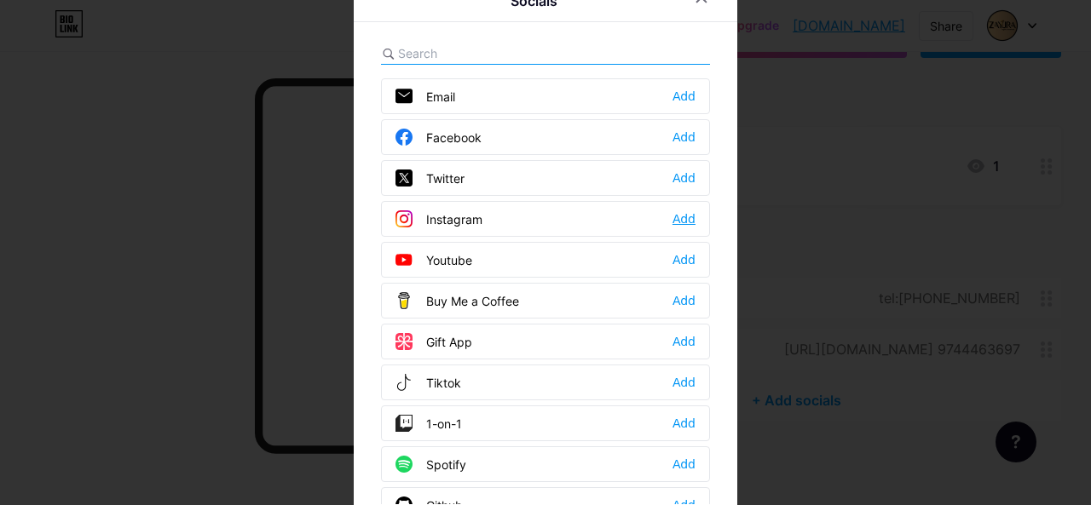  What do you see at coordinates (434, 342) in the screenshot?
I see `div: Gift App` at bounding box center [434, 342].